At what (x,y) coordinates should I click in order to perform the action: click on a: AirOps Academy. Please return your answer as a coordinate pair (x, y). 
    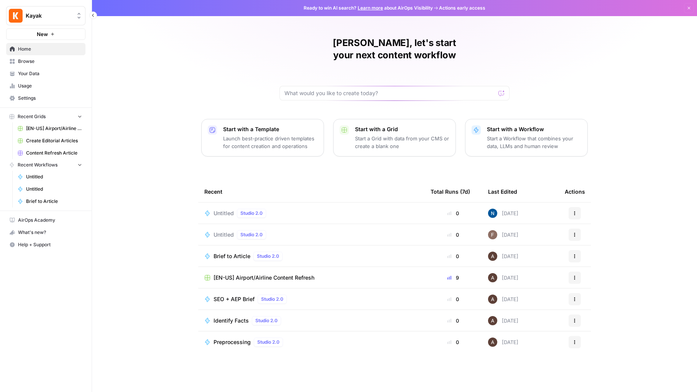
    Looking at the image, I should click on (46, 220).